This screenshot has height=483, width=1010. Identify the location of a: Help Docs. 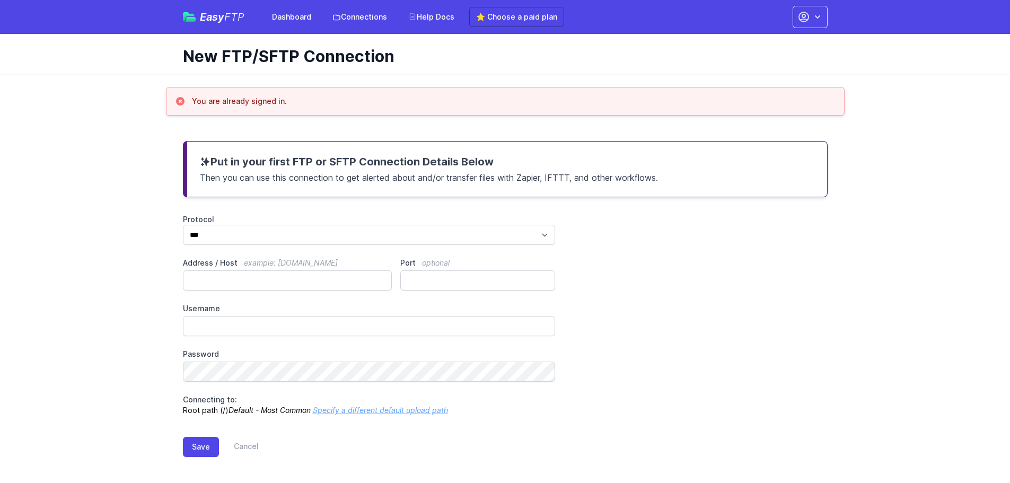
(431, 17).